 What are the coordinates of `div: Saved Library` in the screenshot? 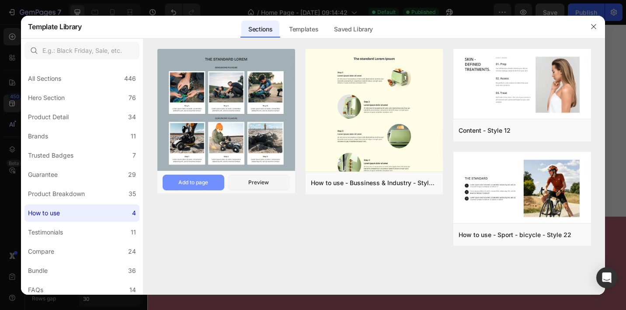 It's located at (353, 29).